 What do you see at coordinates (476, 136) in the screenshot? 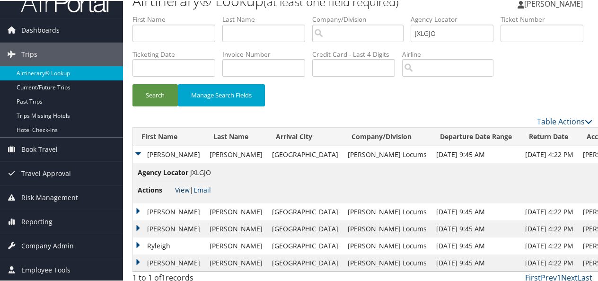
I see `th: Departure Date Range: activate to sort column ascending` at bounding box center [476, 136].